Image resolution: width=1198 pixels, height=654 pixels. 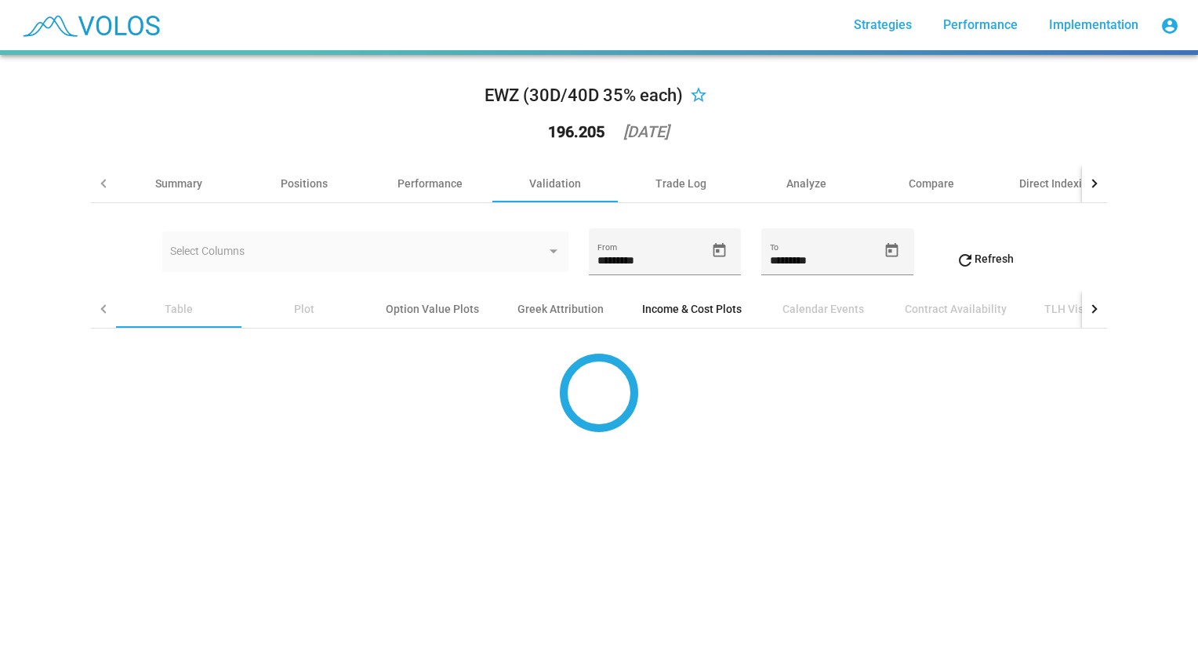 I want to click on div: Direct Indexing, so click(x=1057, y=183).